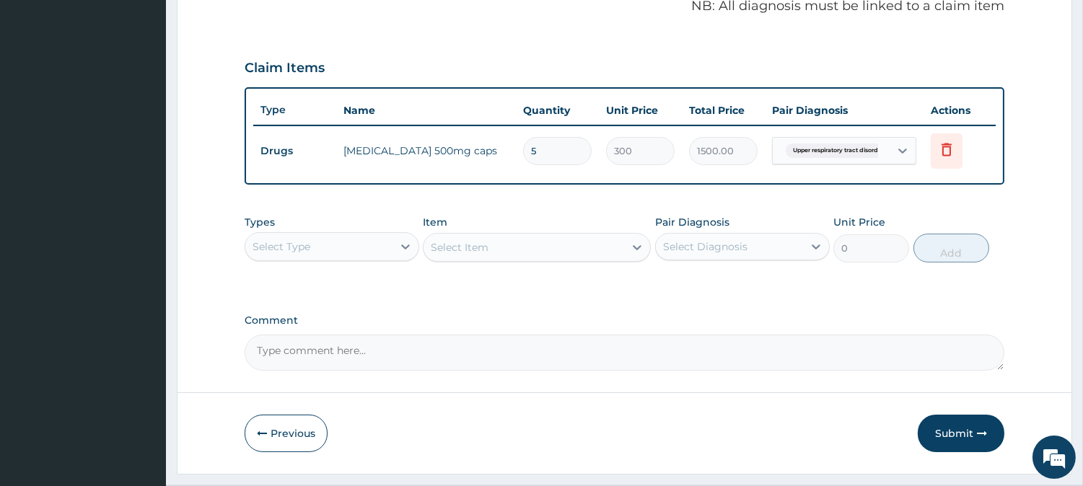  Describe the element at coordinates (557, 110) in the screenshot. I see `th: Quantity` at that location.